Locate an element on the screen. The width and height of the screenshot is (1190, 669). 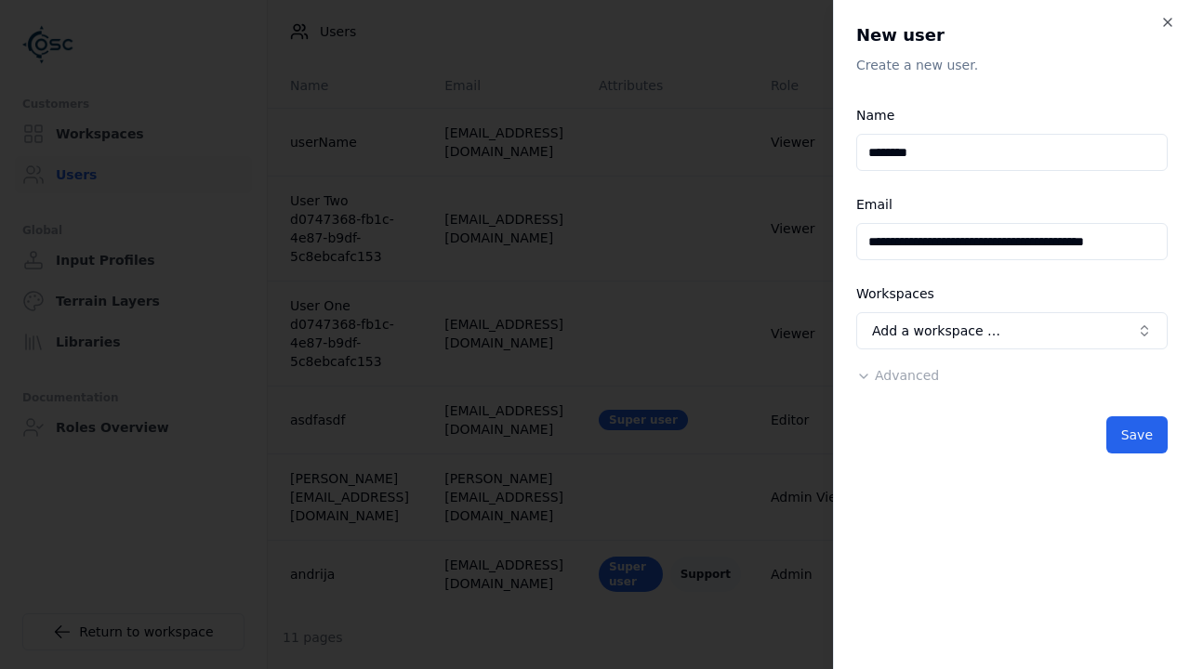
label: Workspaces is located at coordinates (895, 294).